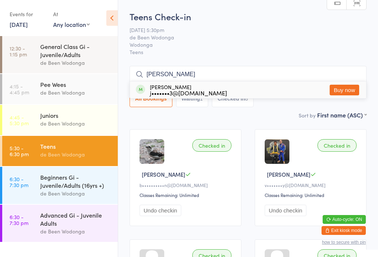  I want to click on a: 12:30 -1:15 pmGeneral Class Gi - Juvenile/Adultsde Been Wodonga, so click(60, 55).